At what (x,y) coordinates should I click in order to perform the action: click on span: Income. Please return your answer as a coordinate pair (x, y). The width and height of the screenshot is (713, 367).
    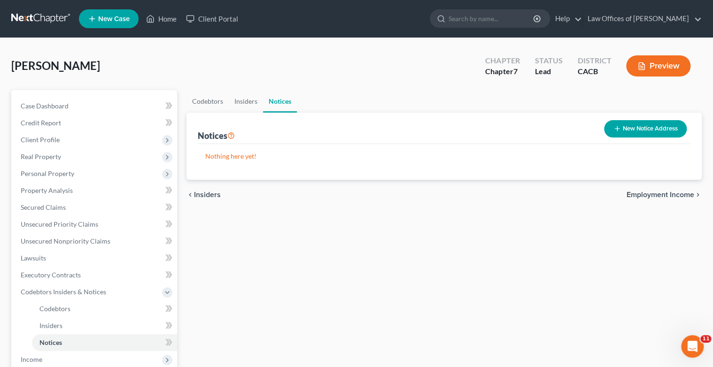
    Looking at the image, I should click on (31, 359).